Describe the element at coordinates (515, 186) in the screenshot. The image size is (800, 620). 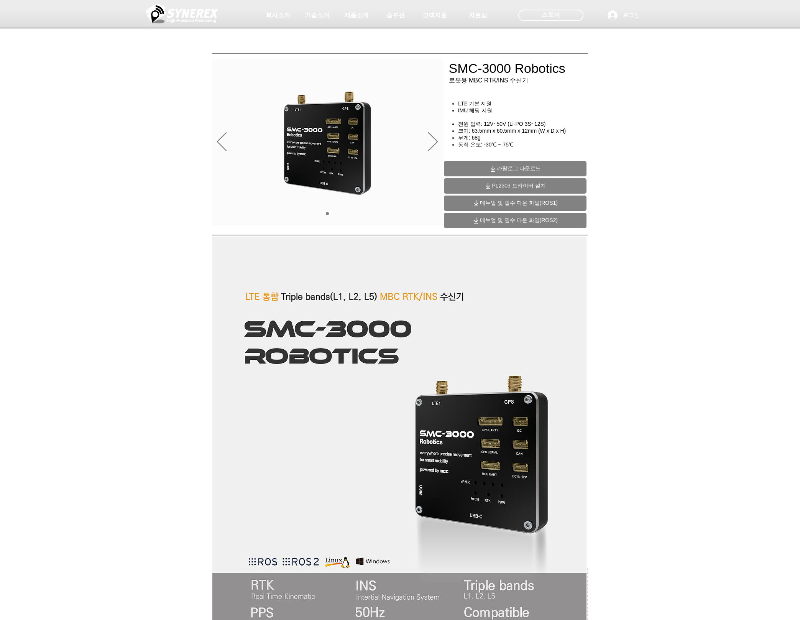
I see `a: PL2303 드라이버 설치` at that location.